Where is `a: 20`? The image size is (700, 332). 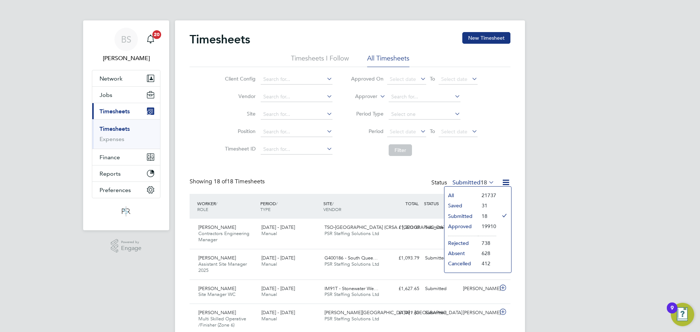
a: 20 is located at coordinates (151, 39).